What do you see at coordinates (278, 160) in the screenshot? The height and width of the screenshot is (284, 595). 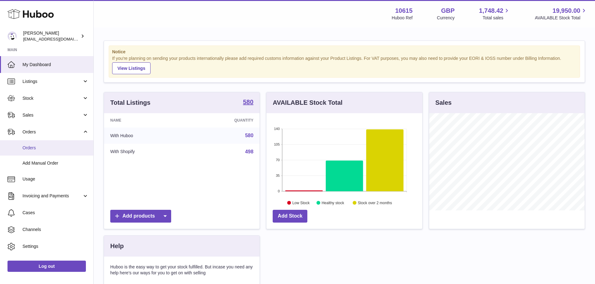 I see `text: 70` at bounding box center [278, 160].